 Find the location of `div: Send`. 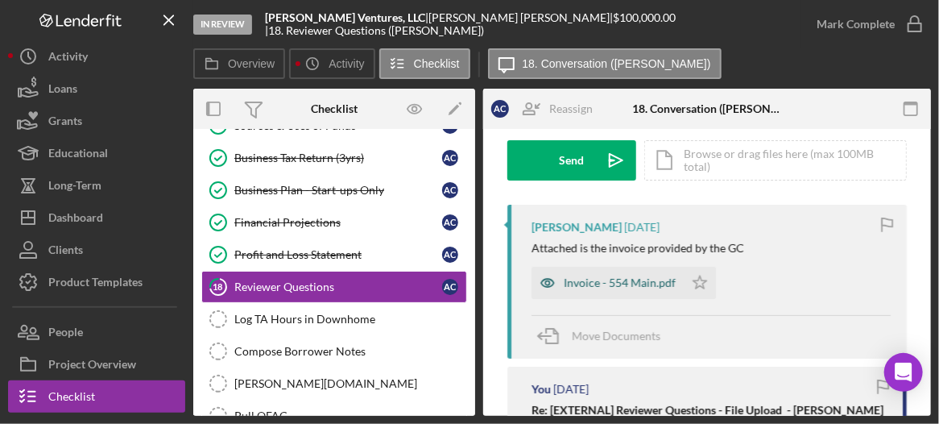

div: Send is located at coordinates (572, 160).